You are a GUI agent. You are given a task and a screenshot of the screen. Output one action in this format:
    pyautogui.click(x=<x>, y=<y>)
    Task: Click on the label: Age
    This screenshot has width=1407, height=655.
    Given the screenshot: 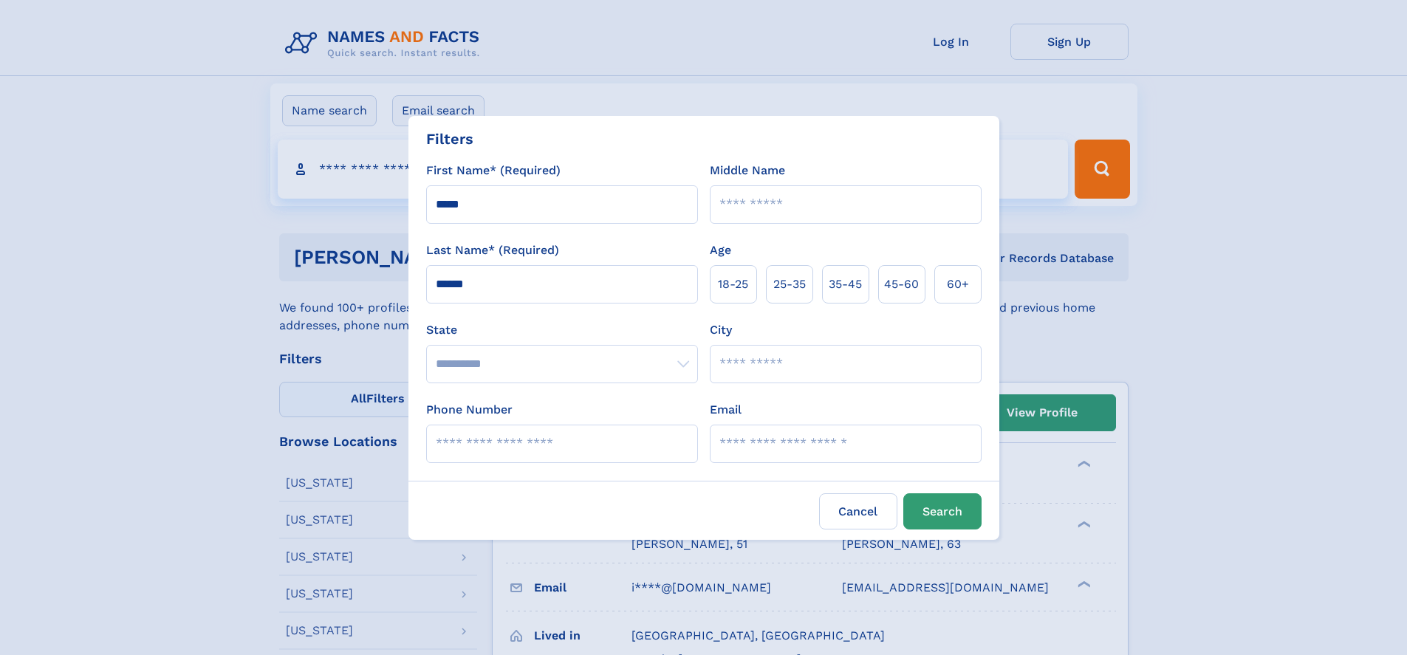 What is the action you would take?
    pyautogui.click(x=720, y=250)
    